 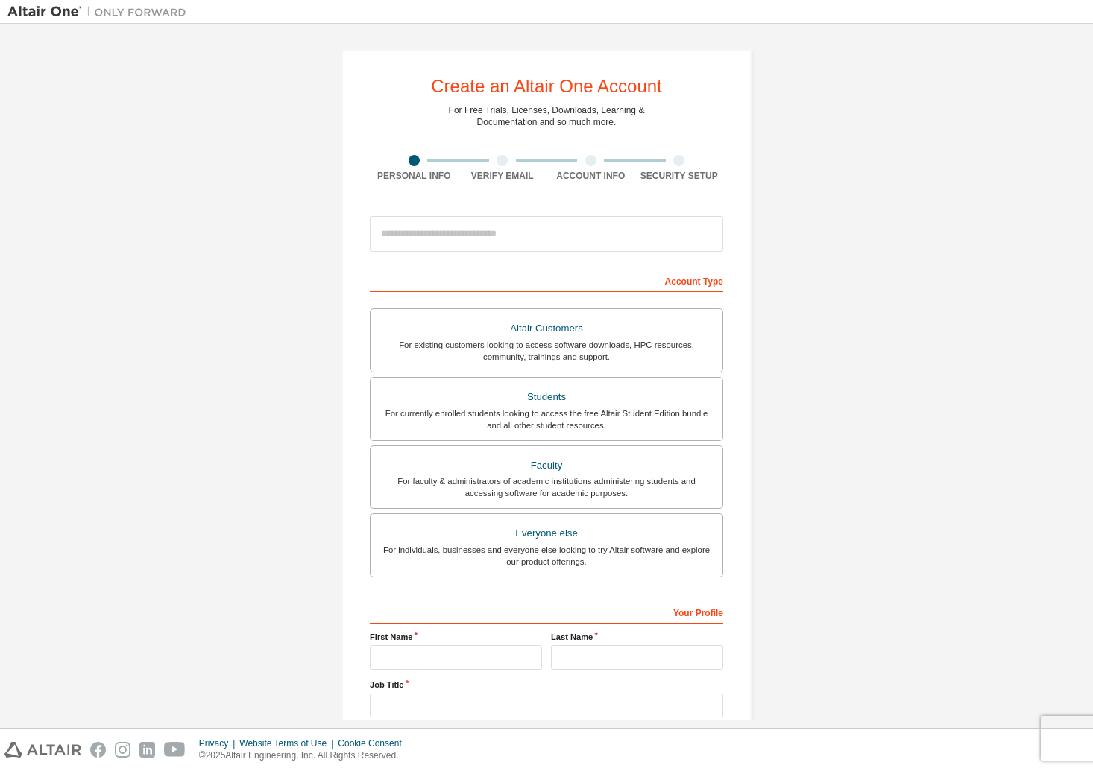 I want to click on div: Faculty, so click(x=546, y=466).